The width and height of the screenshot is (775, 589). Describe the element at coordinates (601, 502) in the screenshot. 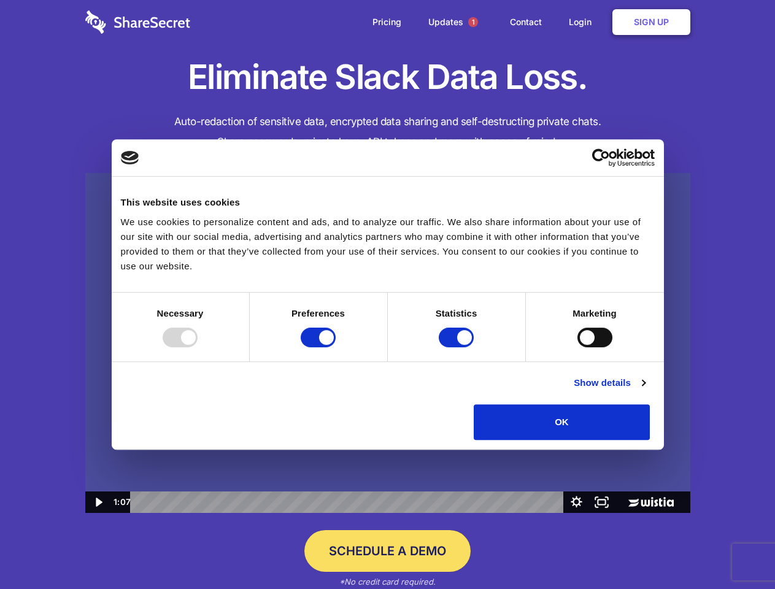

I see `button: Fullscreen` at that location.